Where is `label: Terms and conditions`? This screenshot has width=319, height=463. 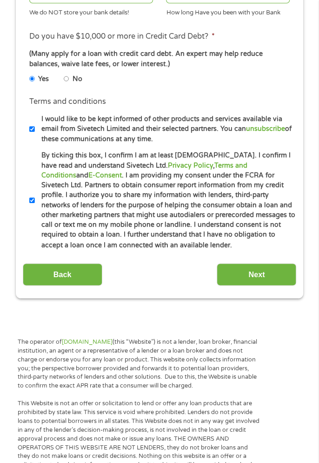
label: Terms and conditions is located at coordinates (67, 101).